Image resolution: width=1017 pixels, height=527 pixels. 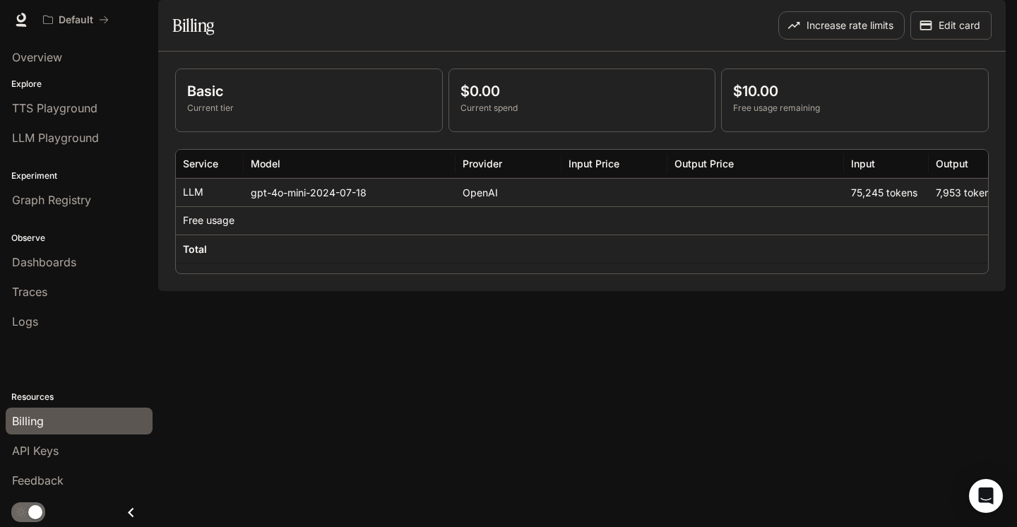 I want to click on div: Open Intercom Messenger, so click(x=986, y=496).